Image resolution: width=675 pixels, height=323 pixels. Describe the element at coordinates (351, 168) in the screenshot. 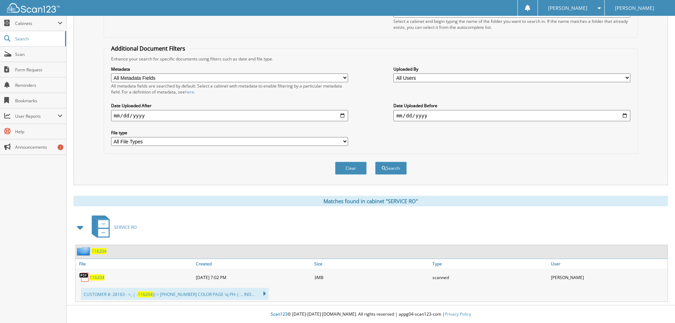

I see `button: Clear` at that location.